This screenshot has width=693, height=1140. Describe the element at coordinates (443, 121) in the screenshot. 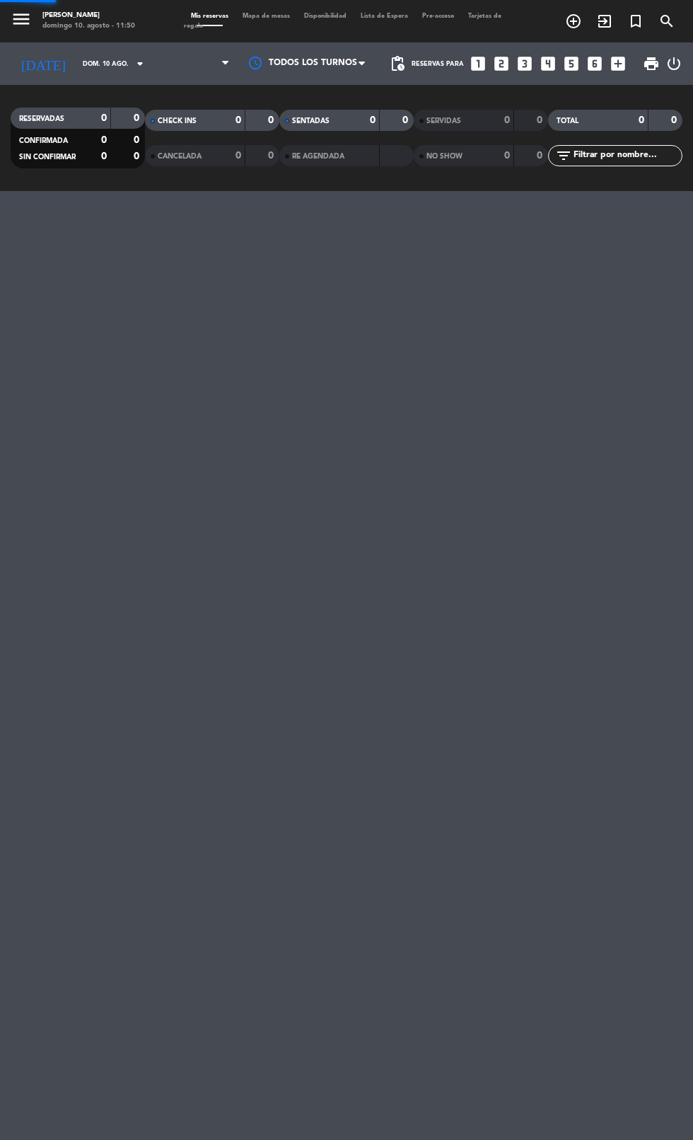

I see `span: SERVIDAS` at that location.